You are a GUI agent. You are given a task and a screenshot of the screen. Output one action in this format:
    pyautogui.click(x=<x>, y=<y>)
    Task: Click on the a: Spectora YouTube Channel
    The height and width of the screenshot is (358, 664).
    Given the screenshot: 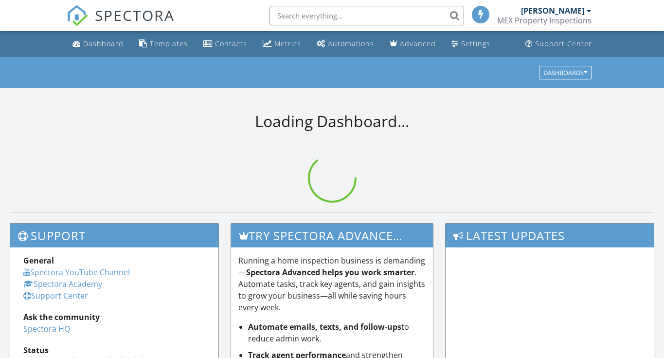 What is the action you would take?
    pyautogui.click(x=76, y=272)
    